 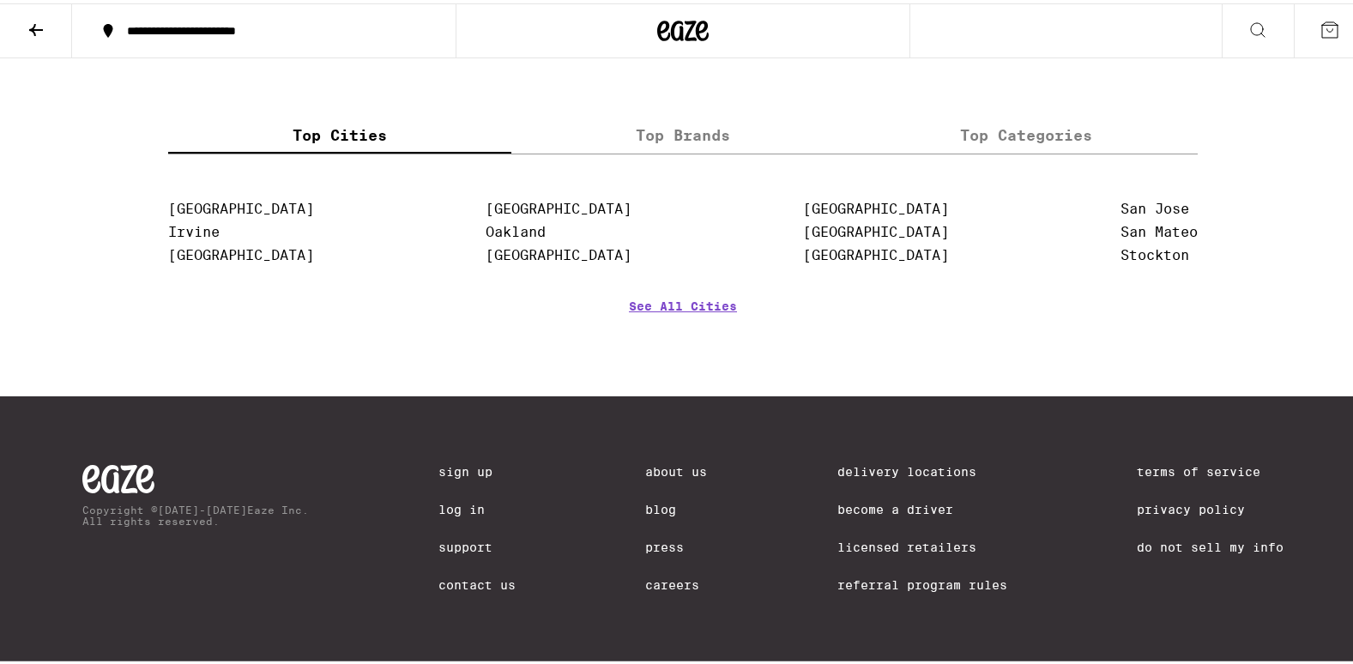 What do you see at coordinates (683, 328) in the screenshot?
I see `a: See All Cities` at bounding box center [683, 328].